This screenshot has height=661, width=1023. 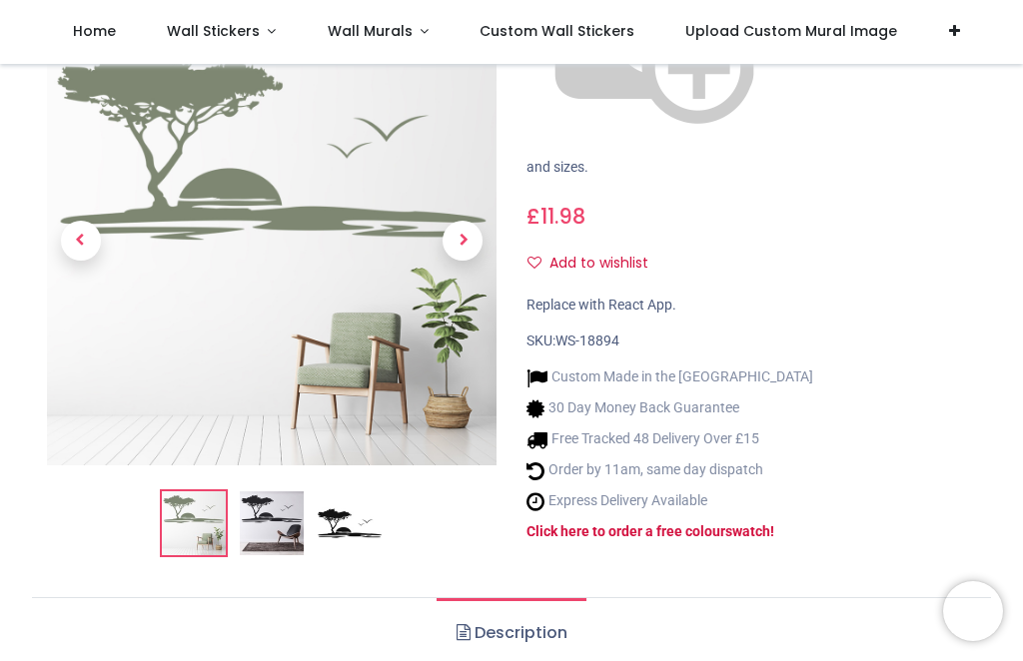 I want to click on a: Click here to order a free colour, so click(x=625, y=531).